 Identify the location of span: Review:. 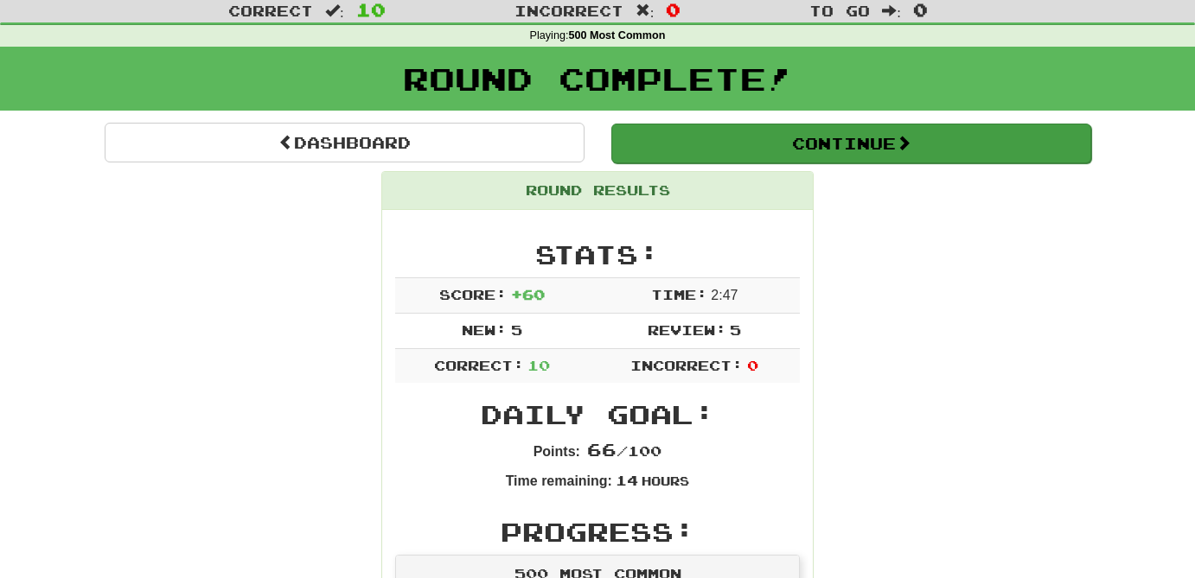
(686, 329).